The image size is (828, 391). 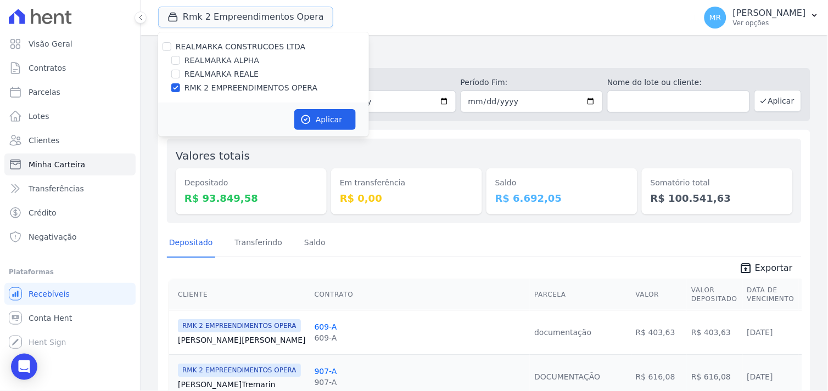 I want to click on dd: R$ 100.541,63, so click(x=717, y=198).